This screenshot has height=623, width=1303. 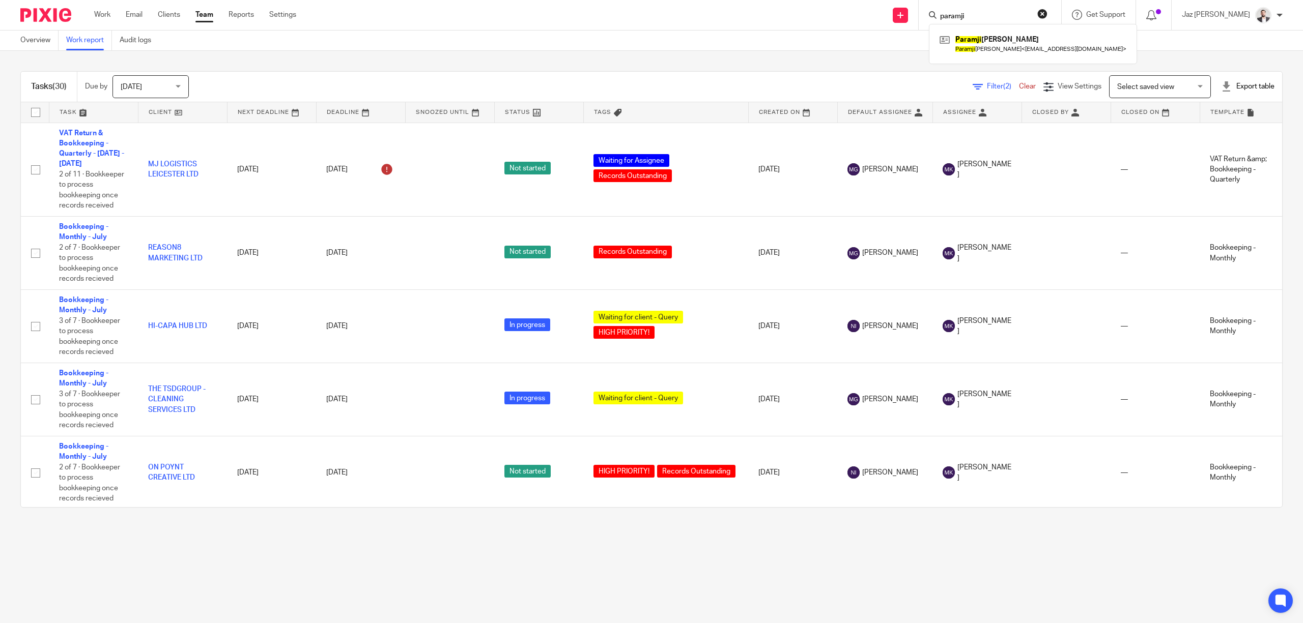 What do you see at coordinates (46, 15) in the screenshot?
I see `img: Pixie` at bounding box center [46, 15].